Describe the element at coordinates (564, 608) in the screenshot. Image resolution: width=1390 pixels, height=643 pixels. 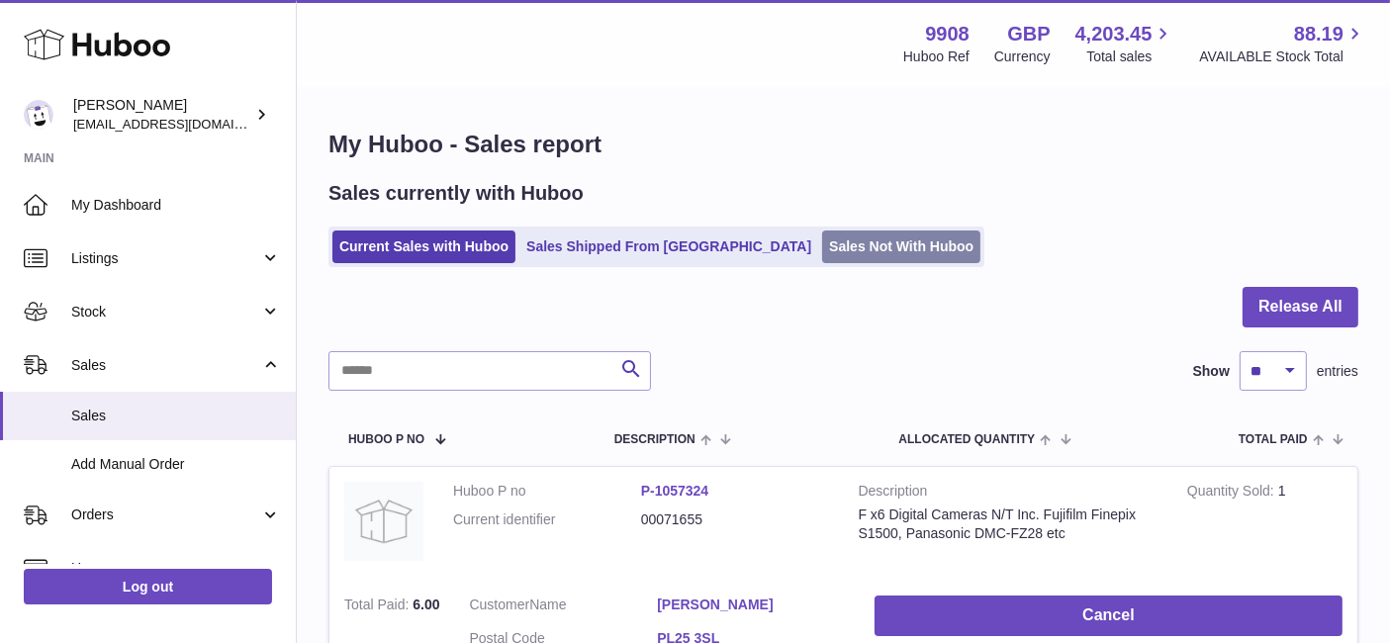
I see `dt: Name` at that location.